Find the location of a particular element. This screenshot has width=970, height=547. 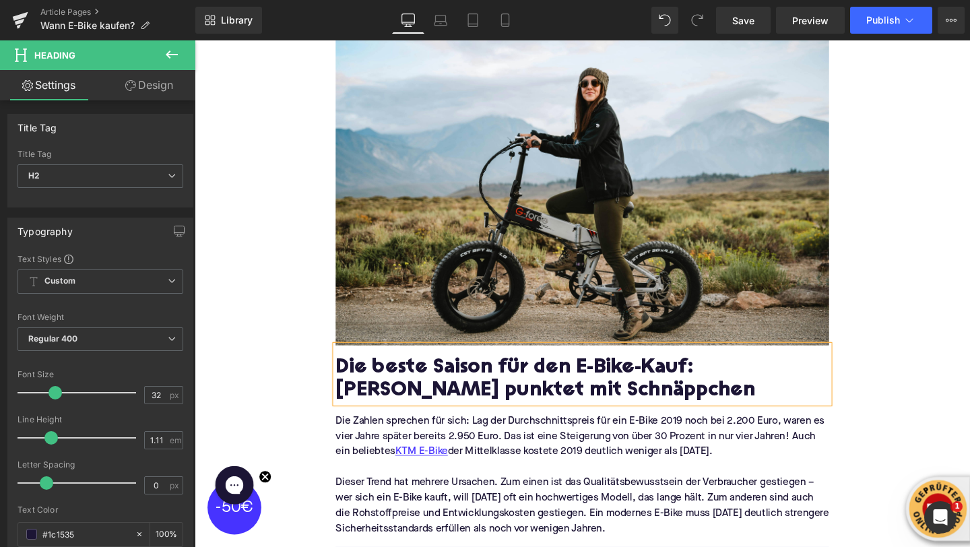

b: Custom is located at coordinates (60, 281).